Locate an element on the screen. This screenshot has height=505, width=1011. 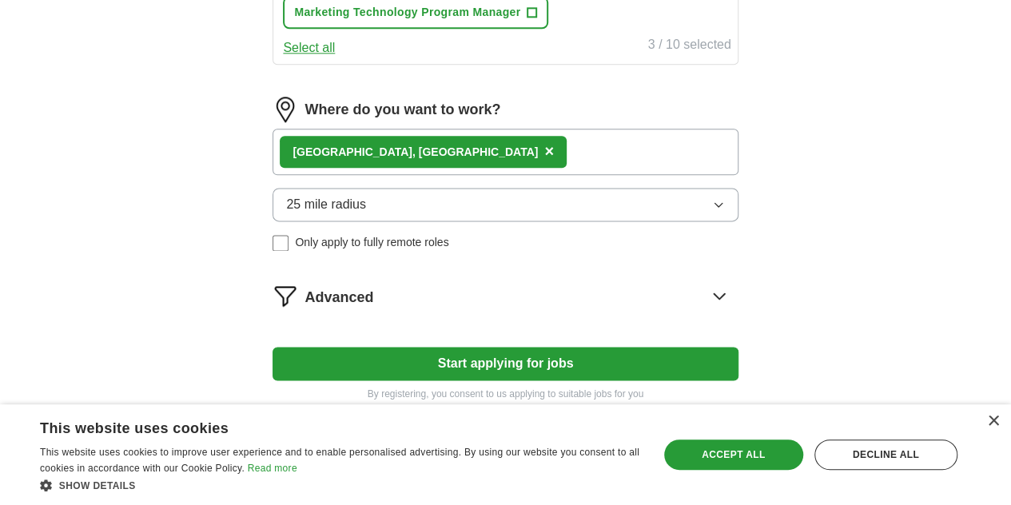
div: Decline all is located at coordinates (885, 455).